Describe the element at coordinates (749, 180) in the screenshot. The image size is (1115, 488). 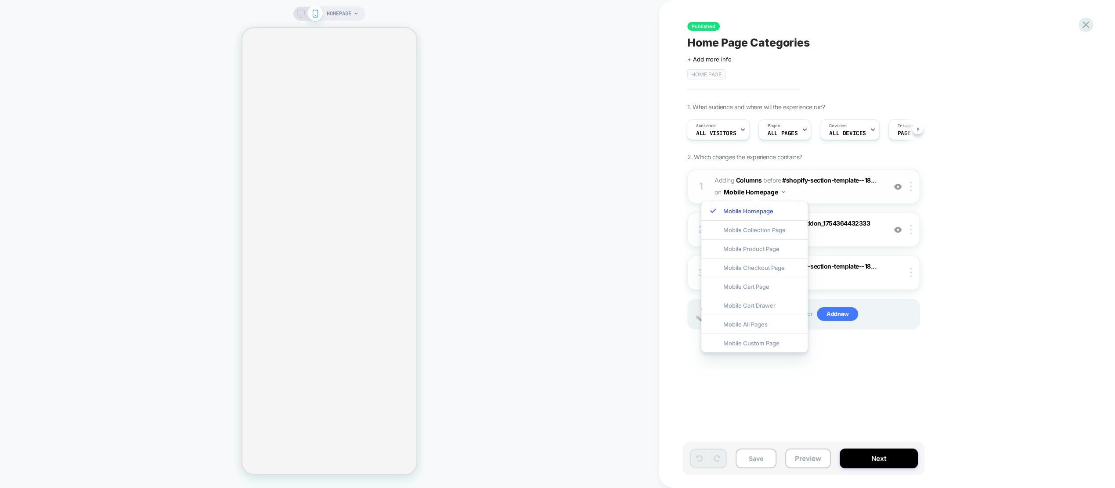
I see `b: Columns` at that location.